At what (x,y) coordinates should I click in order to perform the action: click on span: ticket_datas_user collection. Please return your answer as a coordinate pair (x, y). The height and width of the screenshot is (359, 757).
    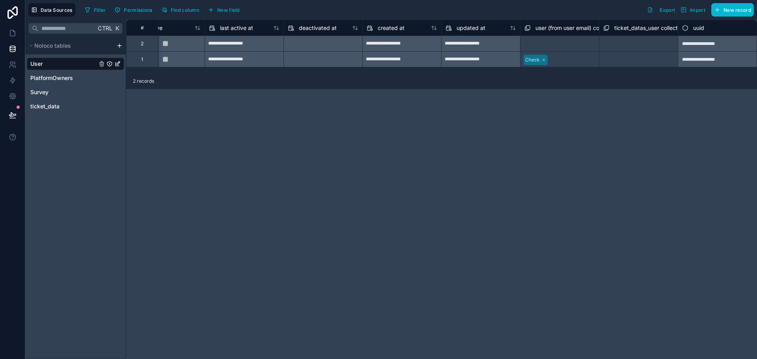
    Looking at the image, I should click on (650, 28).